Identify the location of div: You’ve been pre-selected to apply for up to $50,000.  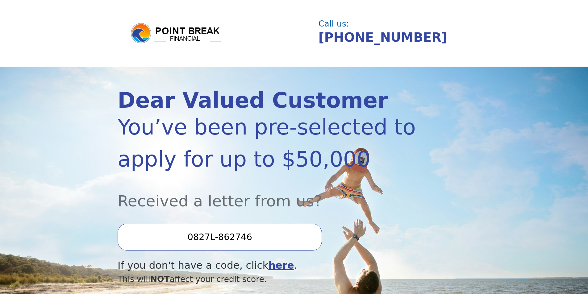
(268, 143).